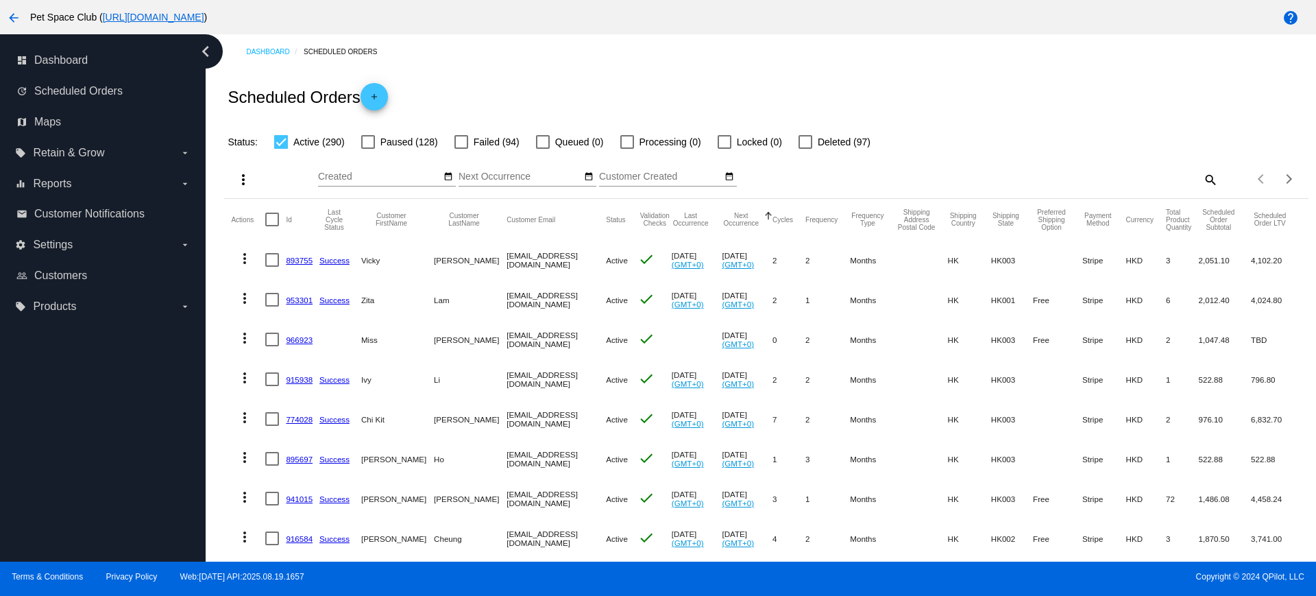 This screenshot has height=596, width=1316. I want to click on span: Retain & Grow, so click(69, 153).